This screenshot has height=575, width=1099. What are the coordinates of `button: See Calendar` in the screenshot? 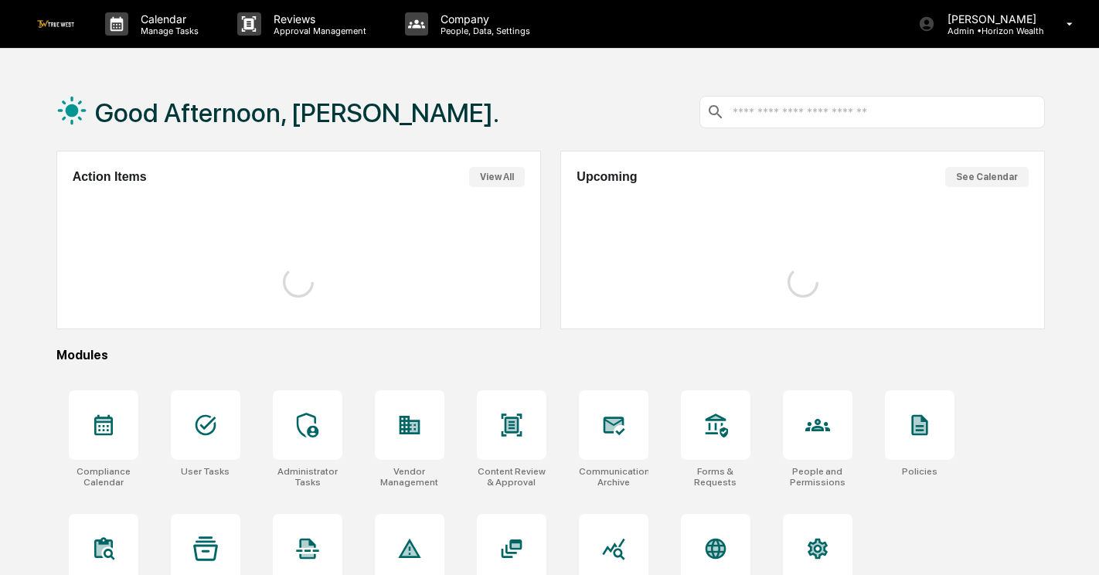 It's located at (987, 177).